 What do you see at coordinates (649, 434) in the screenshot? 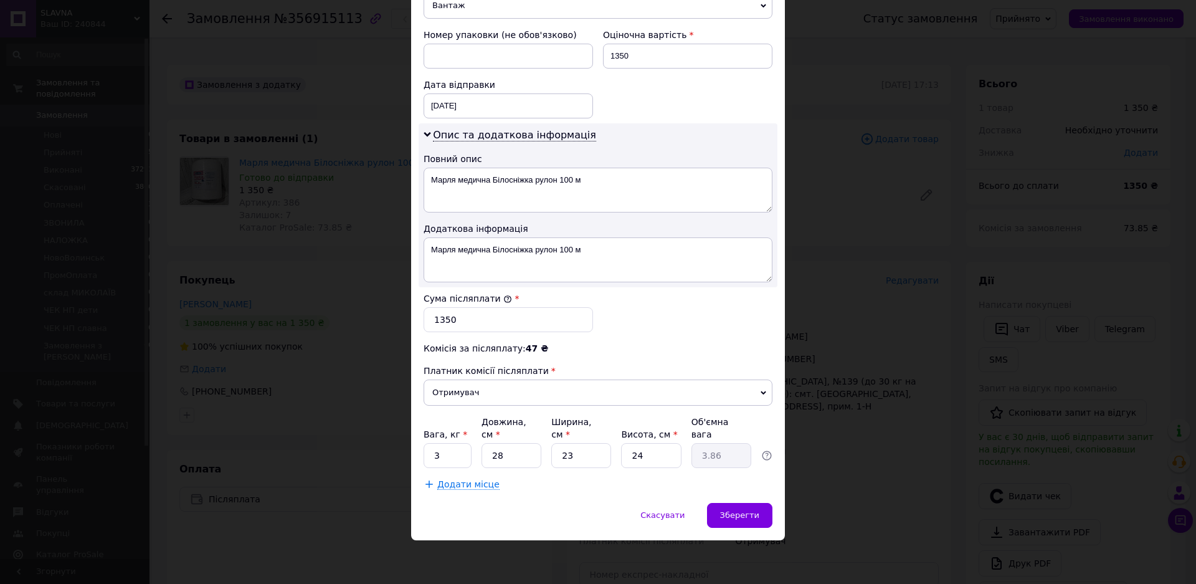
I see `label: Висота, см` at bounding box center [649, 434].